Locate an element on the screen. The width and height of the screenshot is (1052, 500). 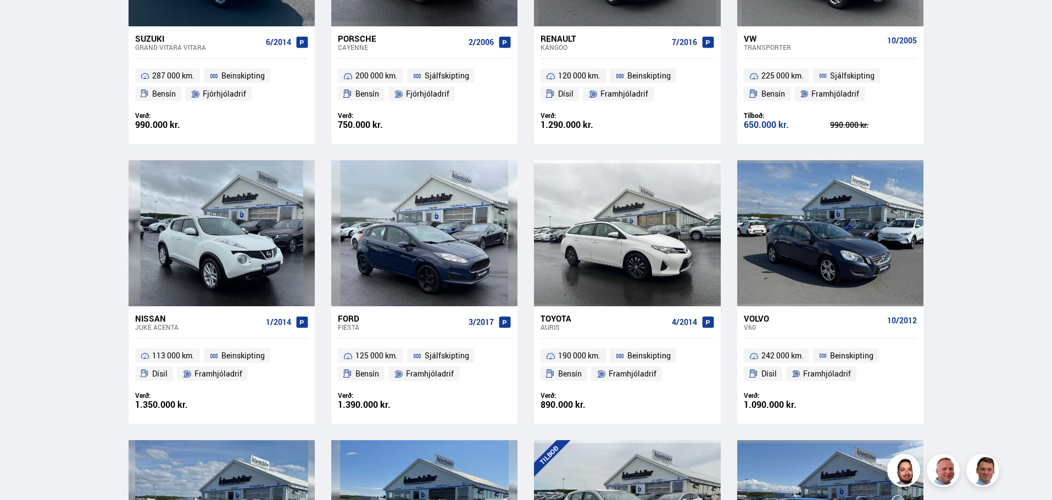
div: Porsche is located at coordinates (401, 38).